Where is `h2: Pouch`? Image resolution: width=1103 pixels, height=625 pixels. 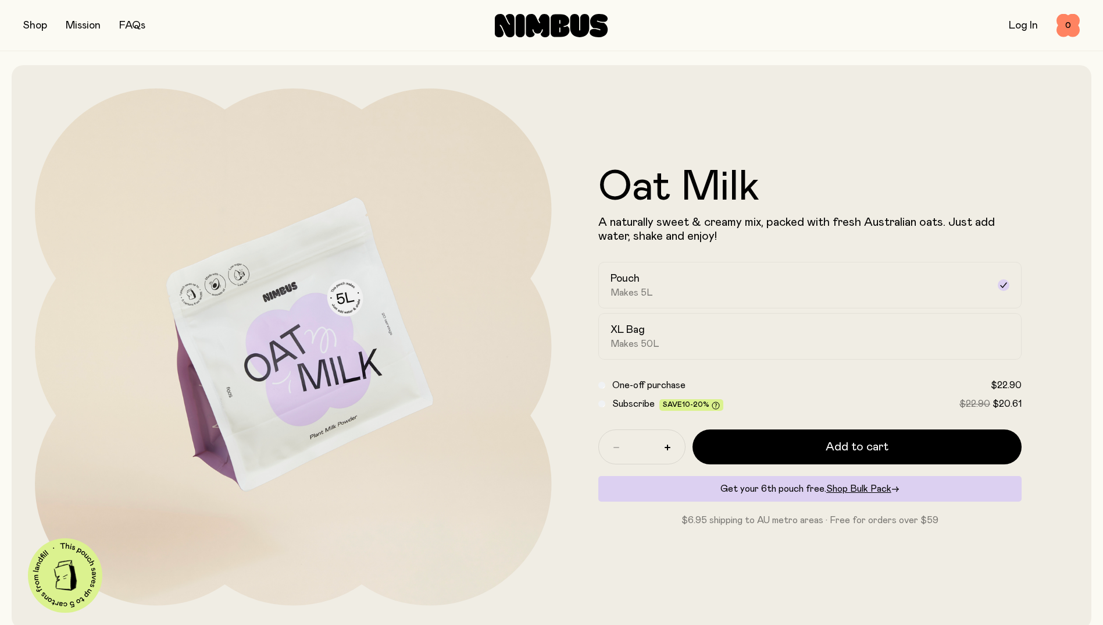
h2: Pouch is located at coordinates (625, 279).